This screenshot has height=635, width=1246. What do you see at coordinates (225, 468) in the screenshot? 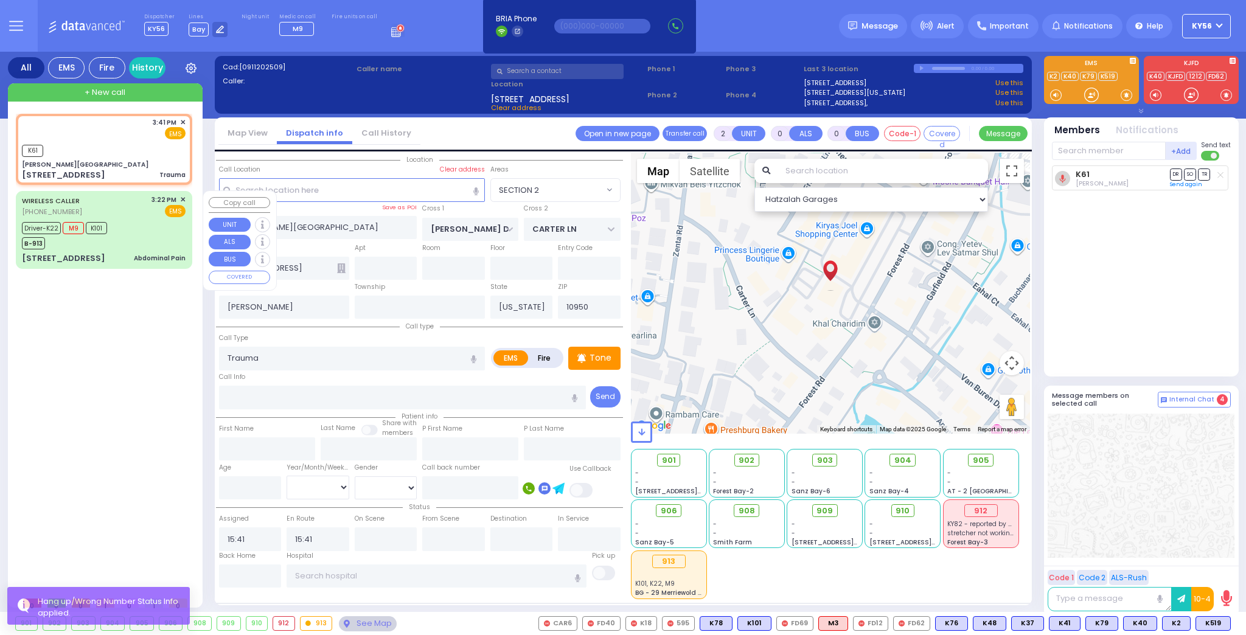
I see `label: Age` at bounding box center [225, 468].